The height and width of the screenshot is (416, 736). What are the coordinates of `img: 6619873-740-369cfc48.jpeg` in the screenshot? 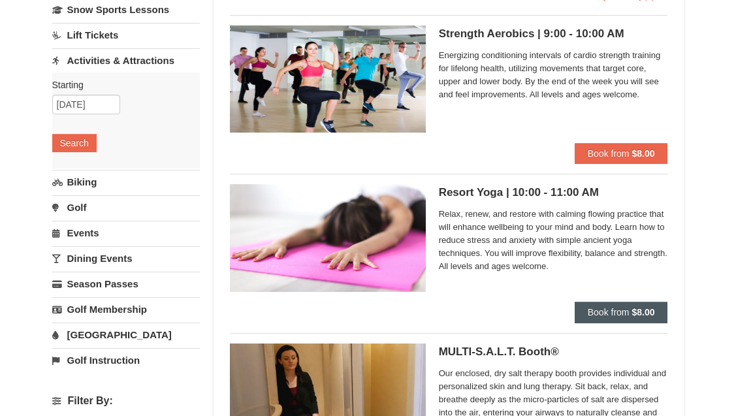 It's located at (328, 238).